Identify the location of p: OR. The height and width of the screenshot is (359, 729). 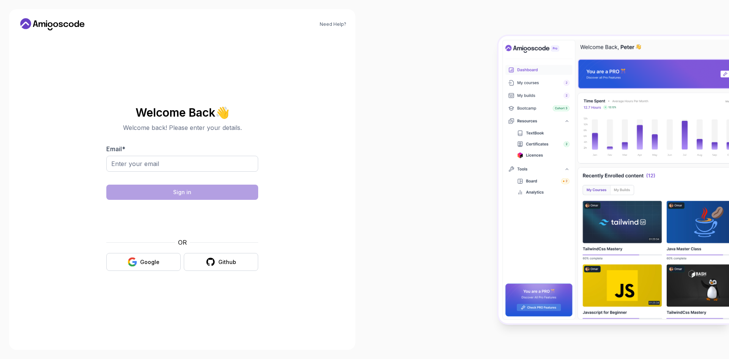
(182, 242).